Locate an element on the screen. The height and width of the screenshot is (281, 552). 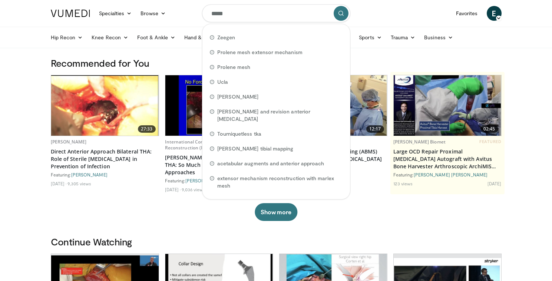
input: Search topics, interventions is located at coordinates (276, 13).